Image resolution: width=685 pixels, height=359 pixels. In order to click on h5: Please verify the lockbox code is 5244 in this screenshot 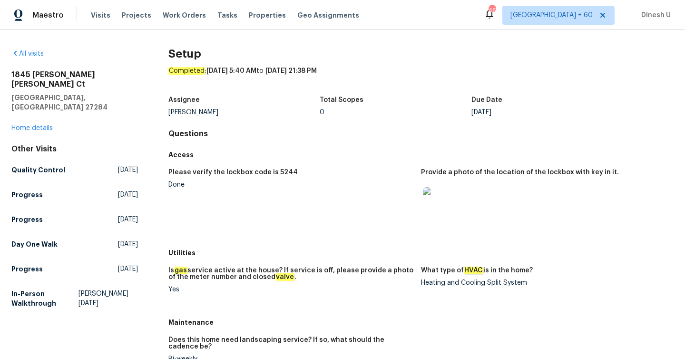, I will do `click(233, 172)`.